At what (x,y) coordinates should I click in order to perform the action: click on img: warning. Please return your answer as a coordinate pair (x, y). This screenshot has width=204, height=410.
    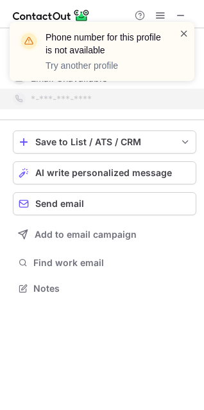
    Looking at the image, I should click on (29, 41).